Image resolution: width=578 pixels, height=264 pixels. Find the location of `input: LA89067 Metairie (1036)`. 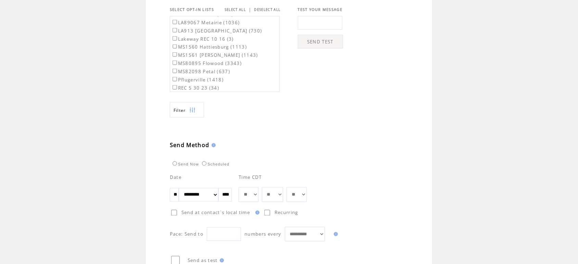

input: LA89067 Metairie (1036) is located at coordinates (175, 22).